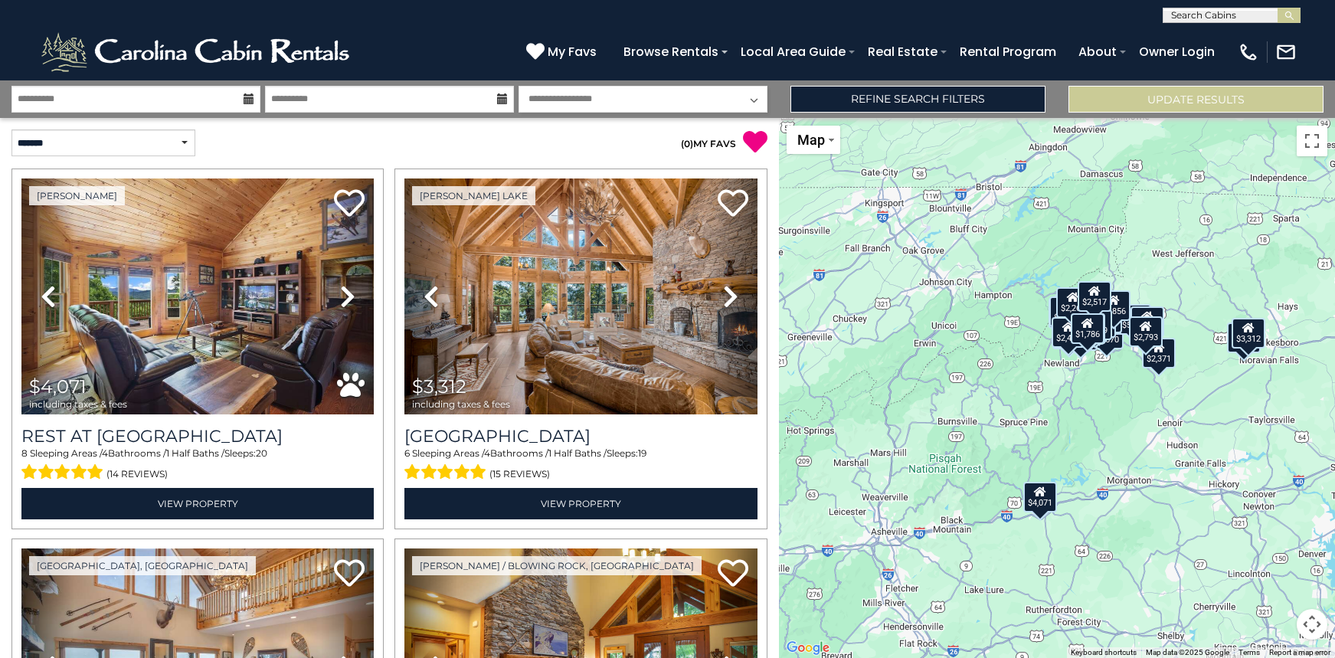 This screenshot has height=658, width=1335. What do you see at coordinates (1088, 328) in the screenshot?
I see `div: $2,235` at bounding box center [1088, 328].